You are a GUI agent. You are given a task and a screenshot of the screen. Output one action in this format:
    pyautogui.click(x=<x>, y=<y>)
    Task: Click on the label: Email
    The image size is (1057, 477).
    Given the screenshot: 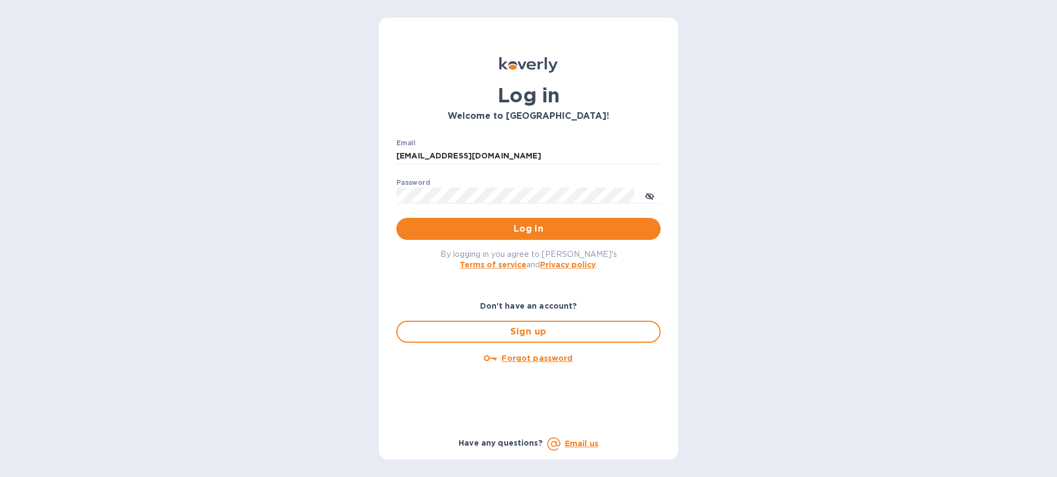 What is the action you would take?
    pyautogui.click(x=406, y=143)
    